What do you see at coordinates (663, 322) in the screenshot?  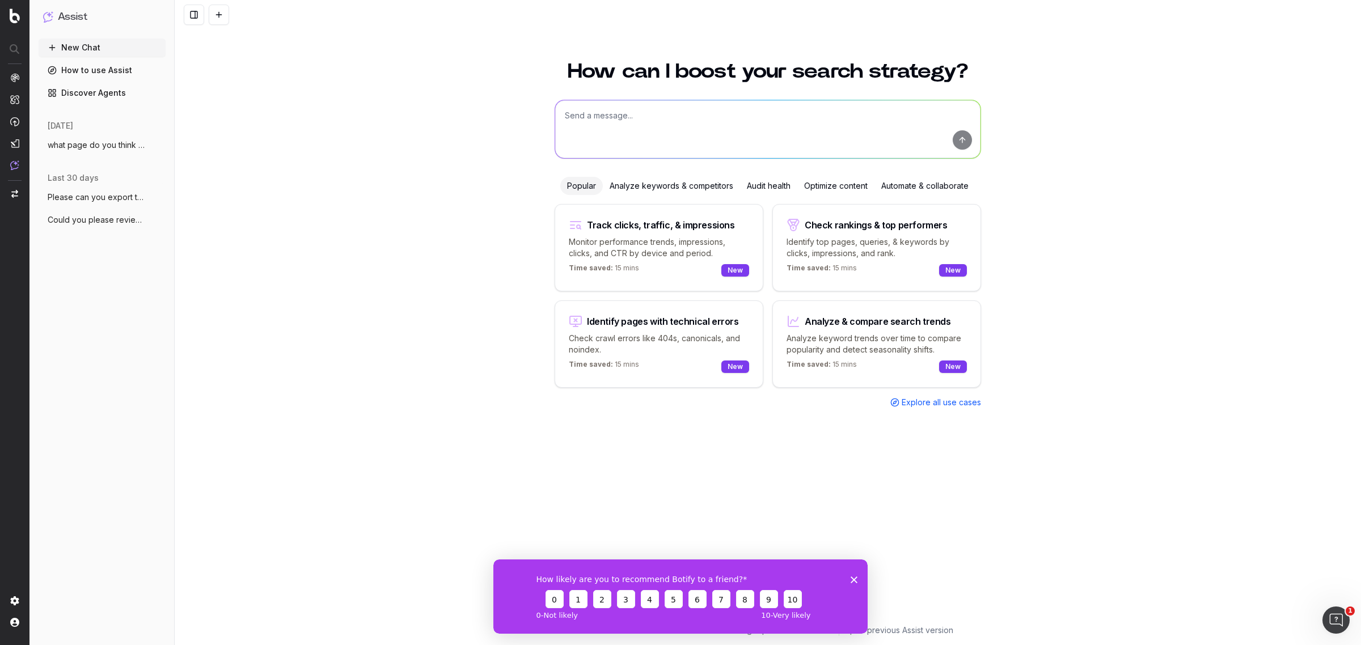 I see `div: Identify pages with technical errors` at bounding box center [663, 322].